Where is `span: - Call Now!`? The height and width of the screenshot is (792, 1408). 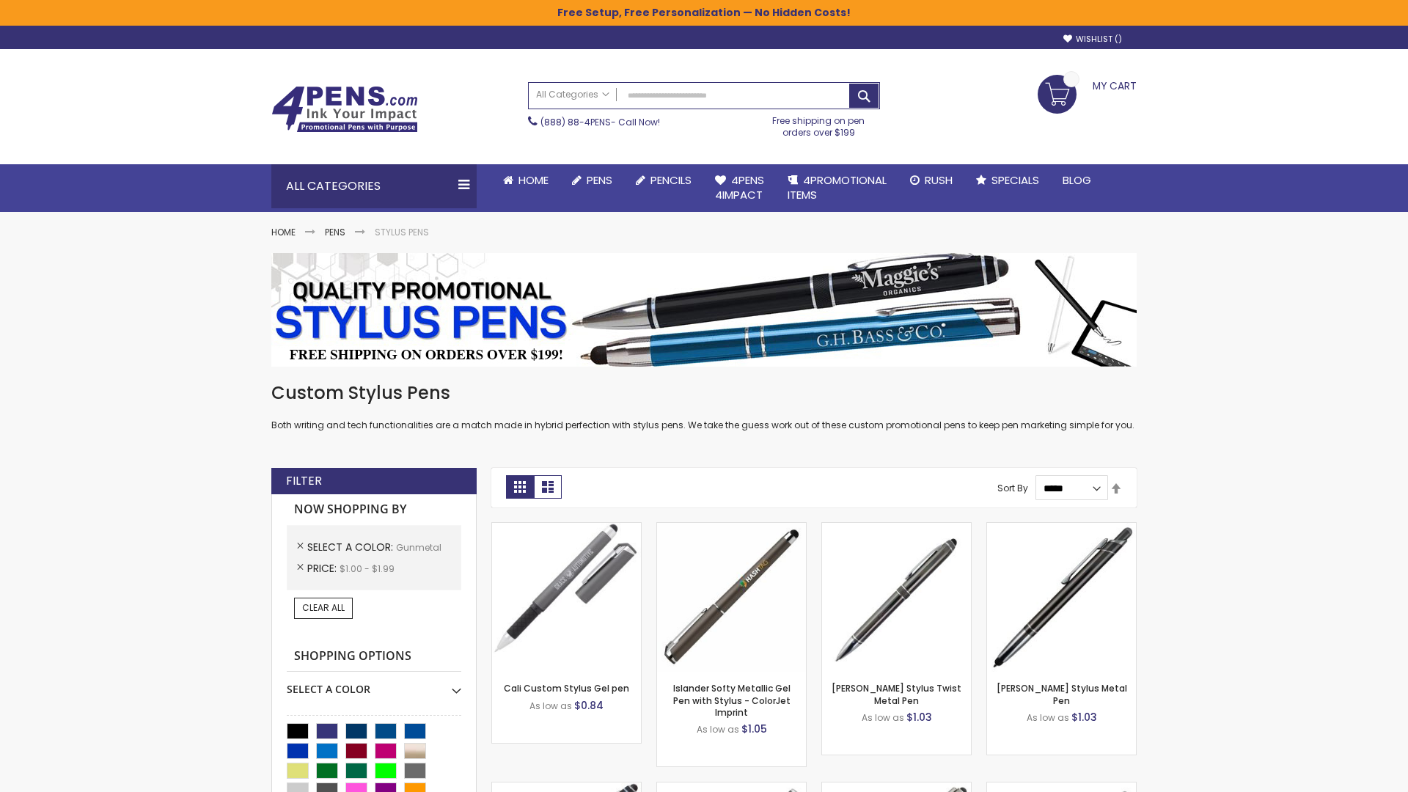
span: - Call Now! is located at coordinates (600, 122).